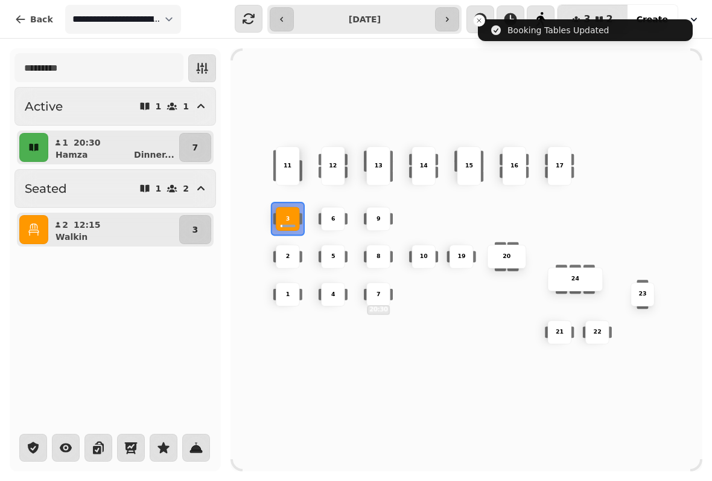 The width and height of the screenshot is (712, 481). Describe the element at coordinates (71, 237) in the screenshot. I see `p: Walkin` at that location.